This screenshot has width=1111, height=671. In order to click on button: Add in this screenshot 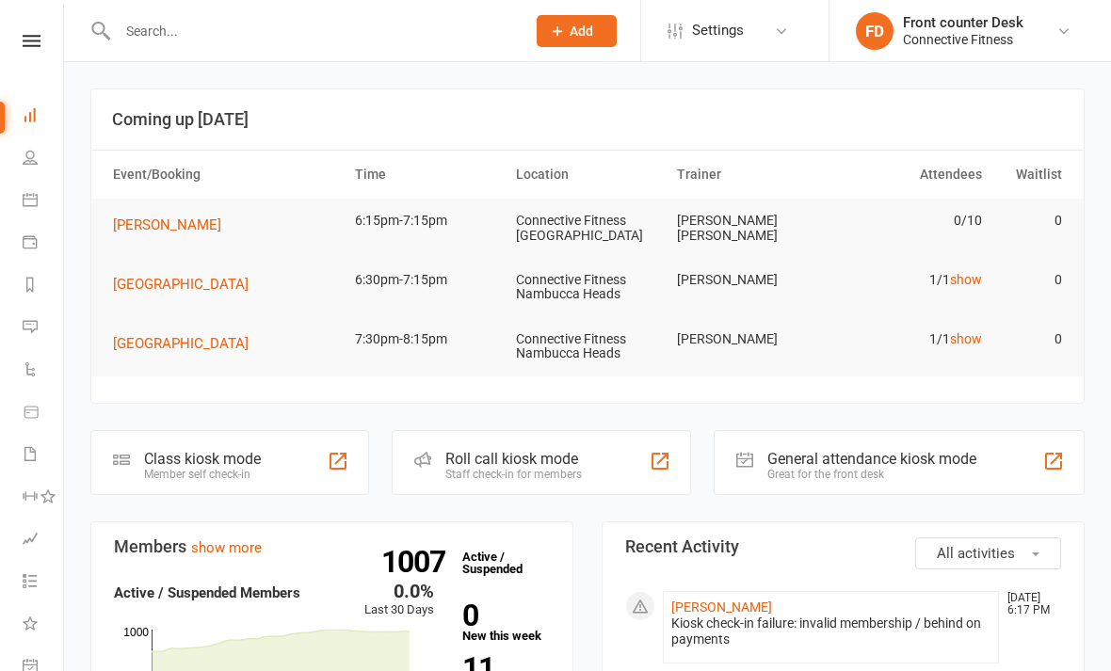, I will do `click(576, 31)`.